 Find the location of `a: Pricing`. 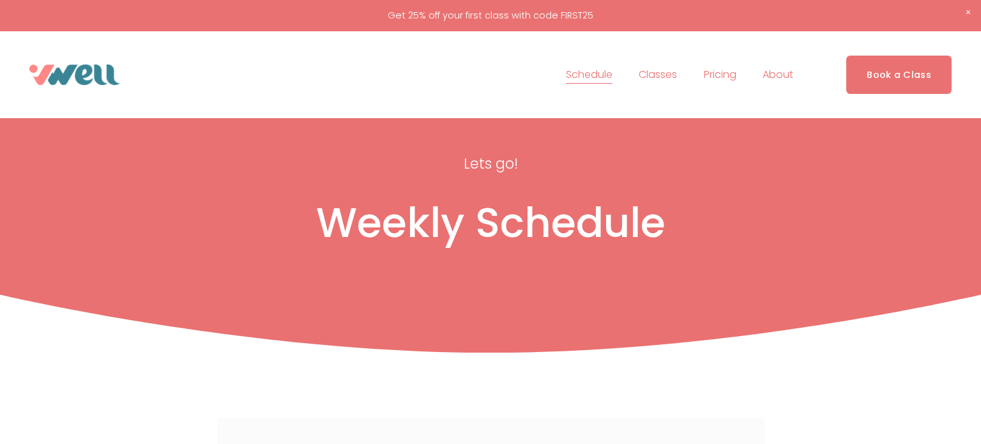

a: Pricing is located at coordinates (719, 75).